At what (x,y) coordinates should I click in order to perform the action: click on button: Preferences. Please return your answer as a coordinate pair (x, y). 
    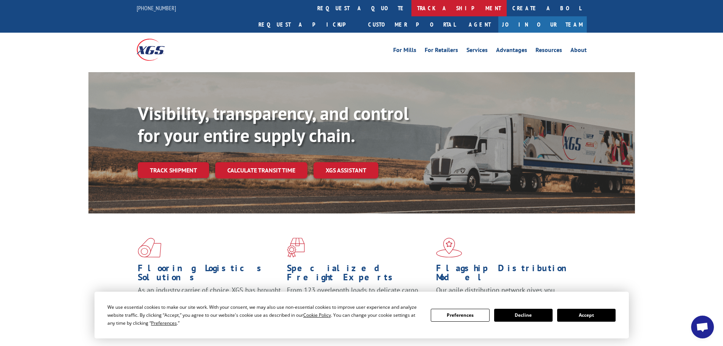
    Looking at the image, I should click on (460, 315).